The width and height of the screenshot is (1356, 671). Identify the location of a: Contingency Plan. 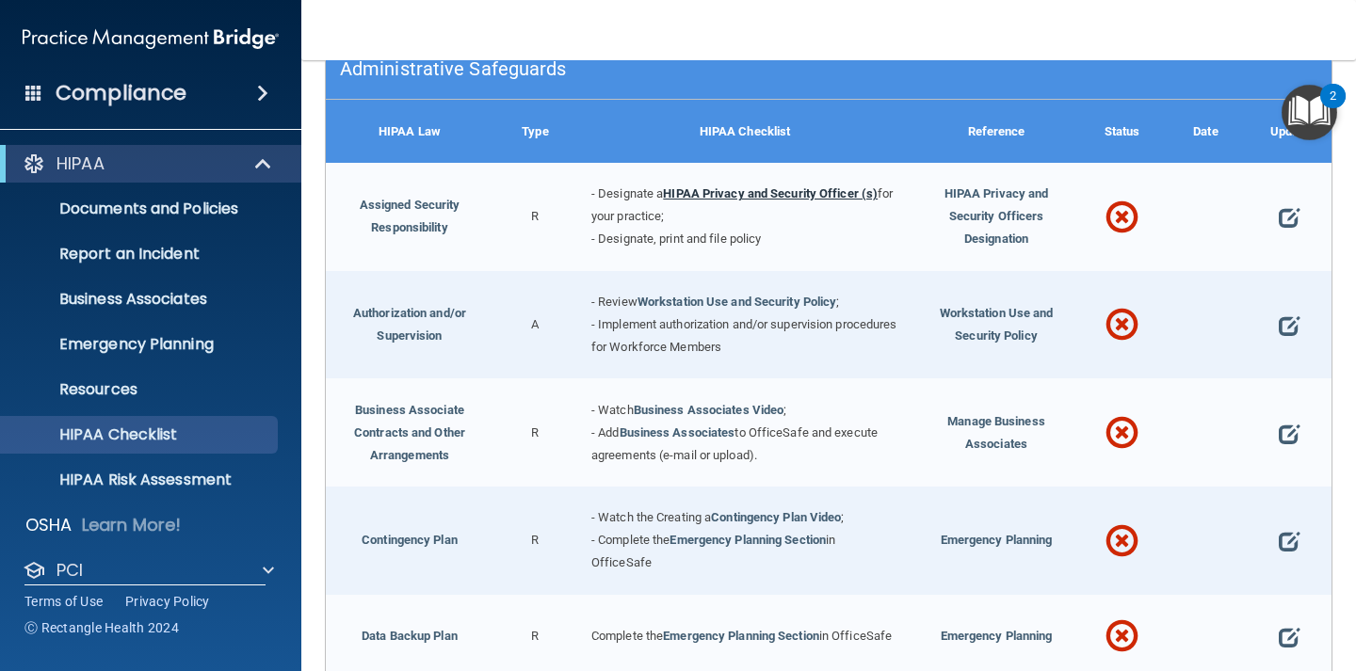
(410, 540).